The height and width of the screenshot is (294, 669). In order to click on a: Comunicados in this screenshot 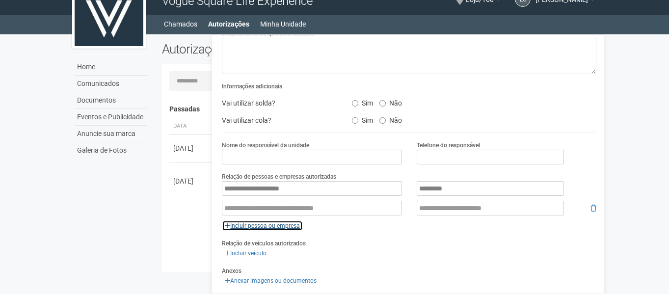, I will do `click(111, 84)`.